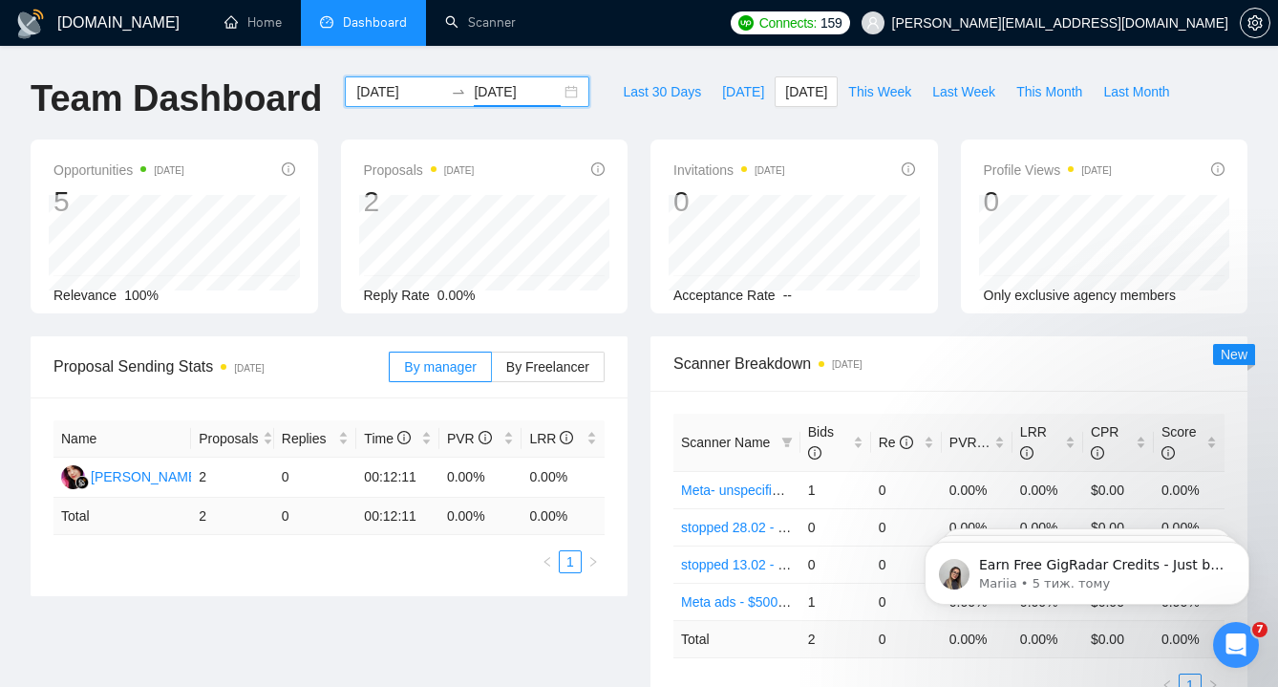 The height and width of the screenshot is (687, 1278). Describe the element at coordinates (1119, 489) in the screenshot. I see `td: $0.00` at that location.